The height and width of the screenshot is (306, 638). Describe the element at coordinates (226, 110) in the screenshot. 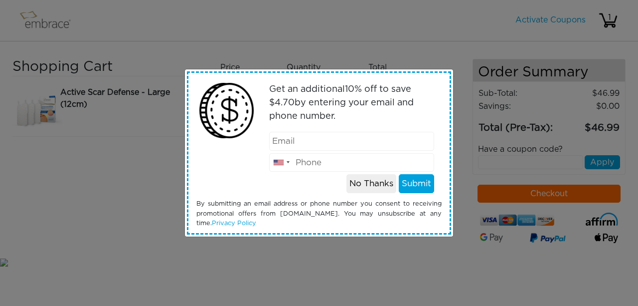

I see `img: money2.png` at that location.